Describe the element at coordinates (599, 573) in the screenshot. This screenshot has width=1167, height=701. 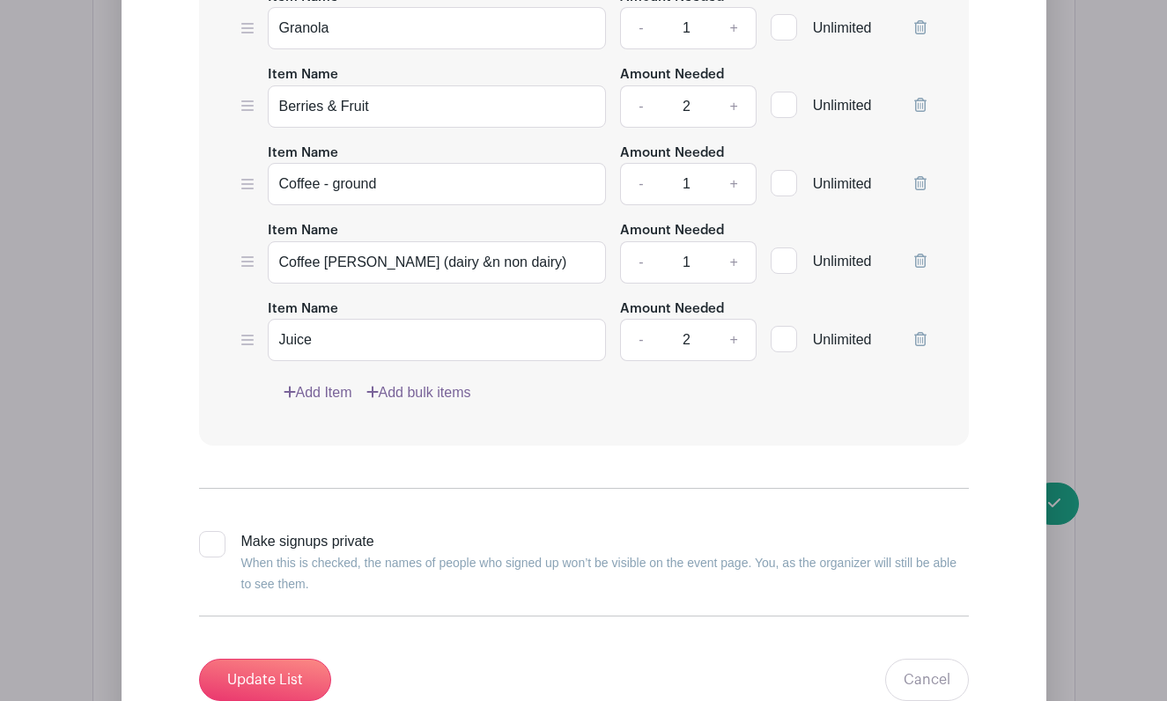
I see `small: When this is checked, the names of people who signed up won’t be visible on the event page. You, ...` at that location.